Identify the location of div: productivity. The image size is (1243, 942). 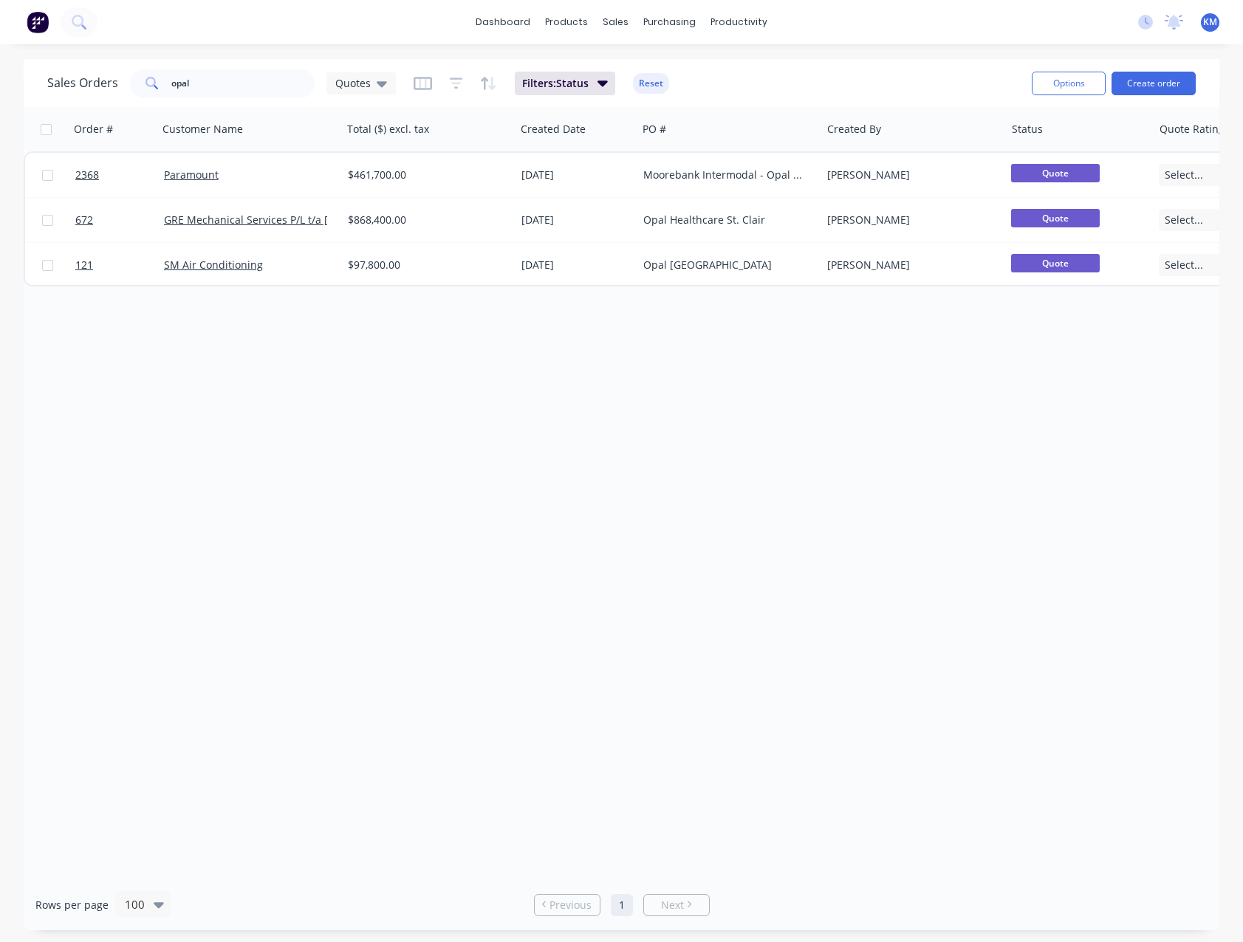
(739, 22).